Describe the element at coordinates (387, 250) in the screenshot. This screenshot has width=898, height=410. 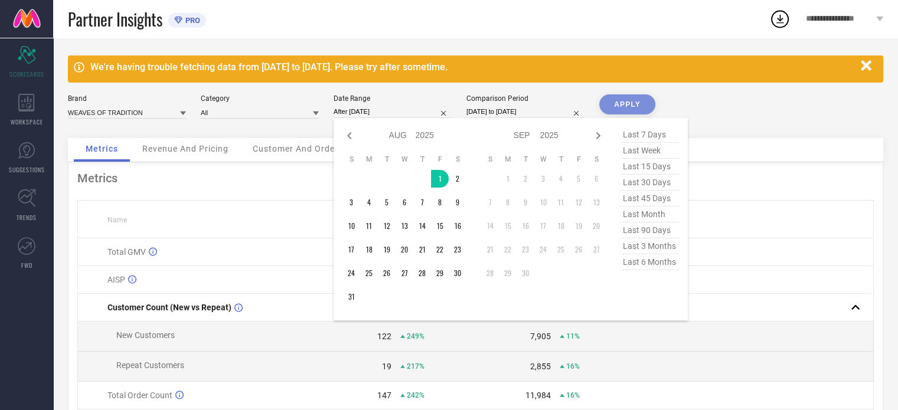
I see `td: Tue Aug 19 2025` at that location.